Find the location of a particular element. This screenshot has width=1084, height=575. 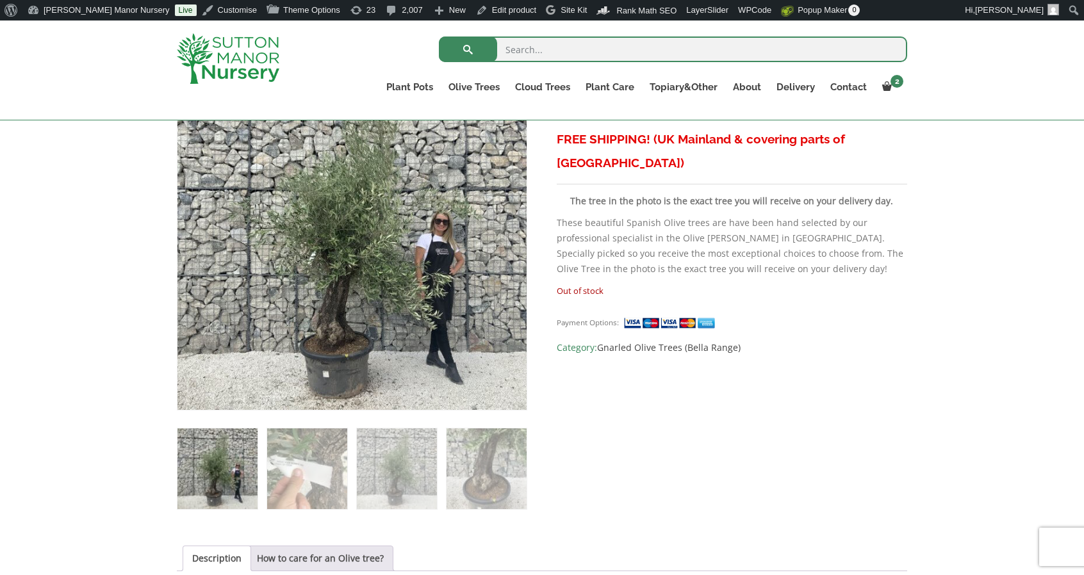

a: Contact is located at coordinates (848, 87).